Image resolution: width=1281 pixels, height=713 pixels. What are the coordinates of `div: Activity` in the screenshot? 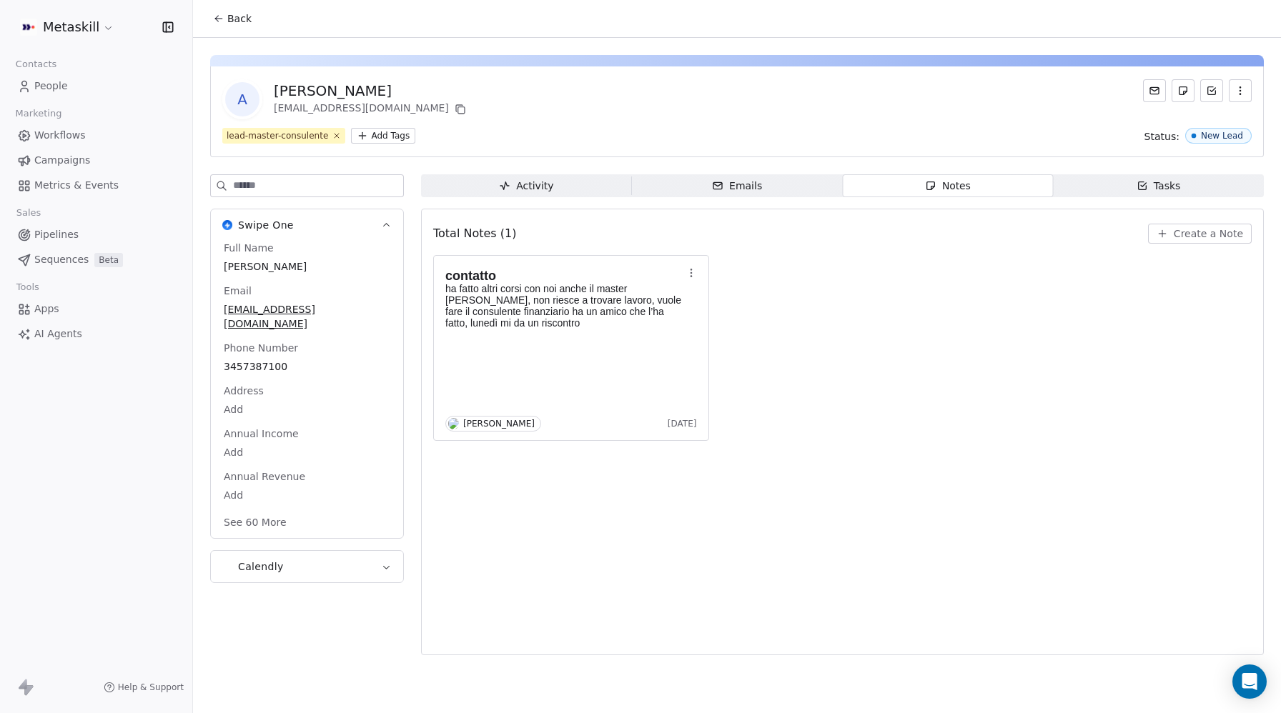 It's located at (526, 186).